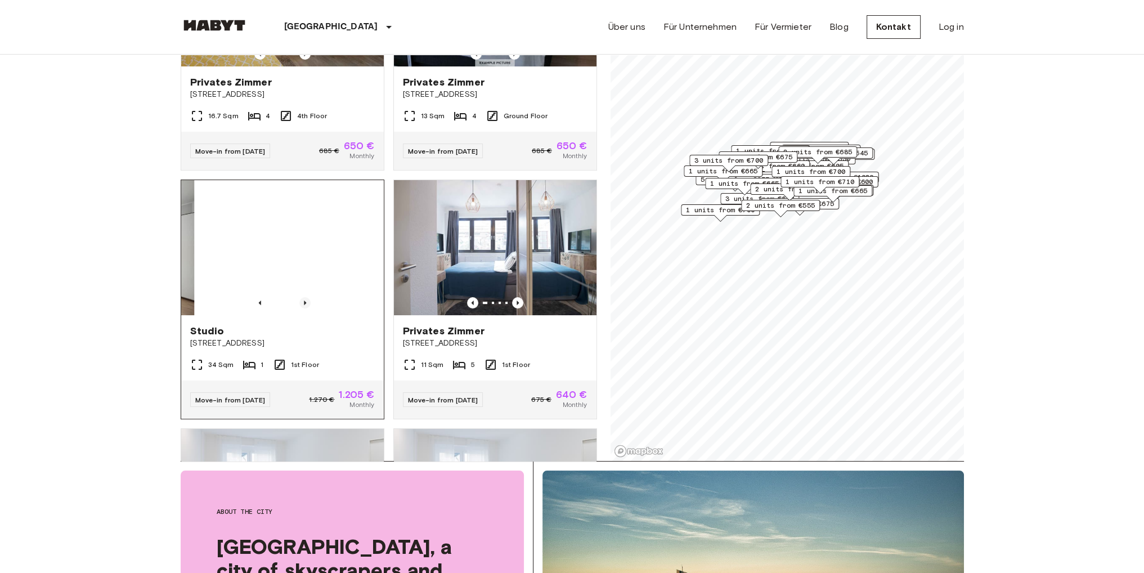 This screenshot has height=573, width=1144. What do you see at coordinates (809, 147) in the screenshot?
I see `span: 1 units from €650` at bounding box center [809, 147].